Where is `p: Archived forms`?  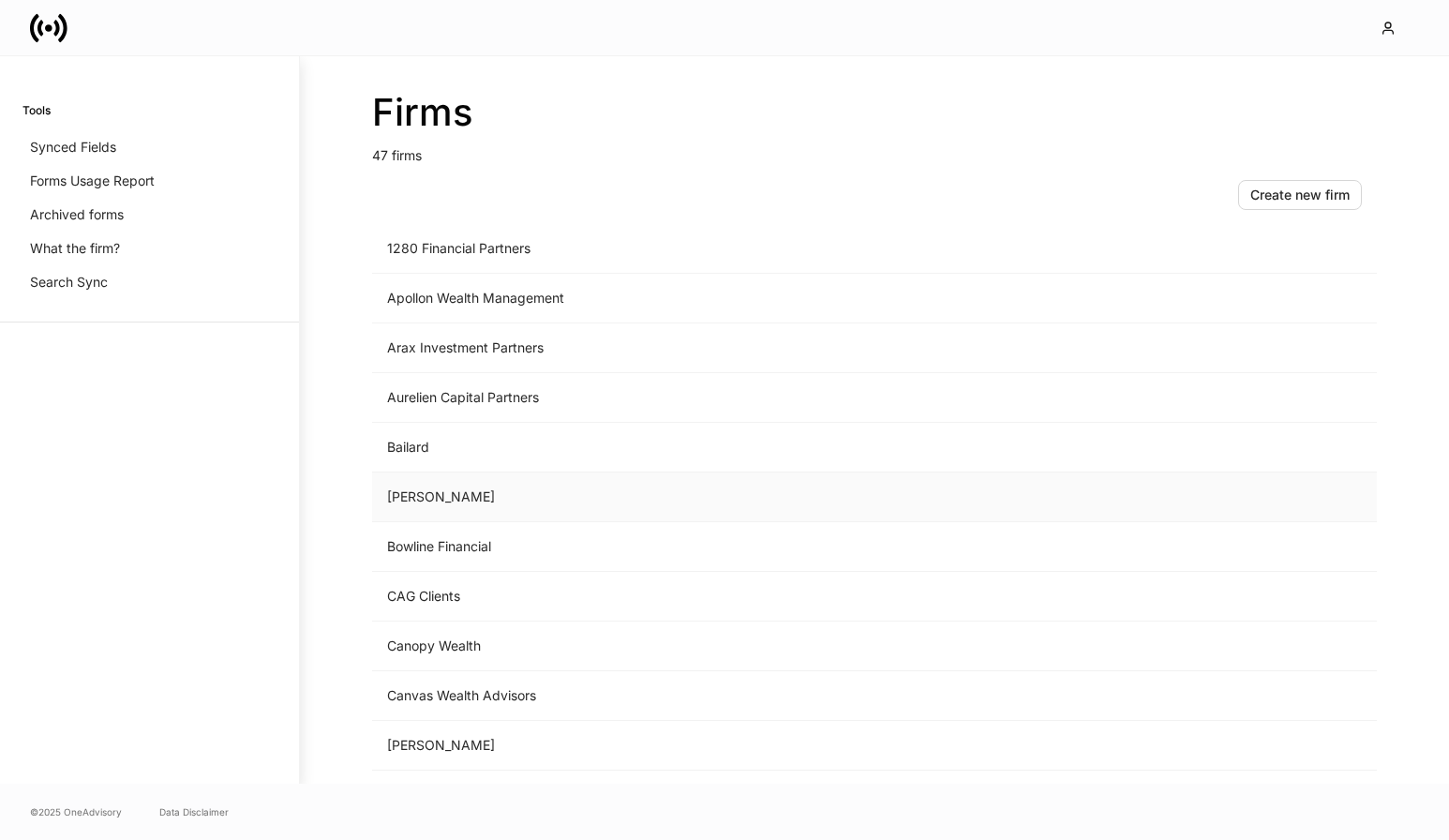 p: Archived forms is located at coordinates (76, 214).